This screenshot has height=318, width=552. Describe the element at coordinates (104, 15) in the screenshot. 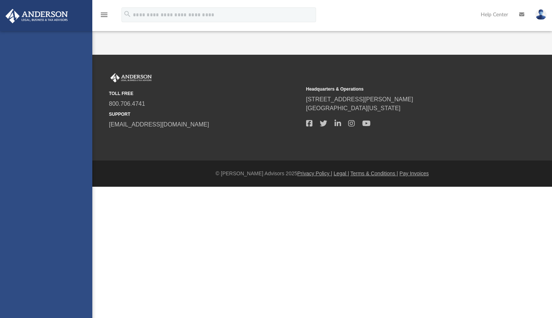

I see `i: menu` at that location.